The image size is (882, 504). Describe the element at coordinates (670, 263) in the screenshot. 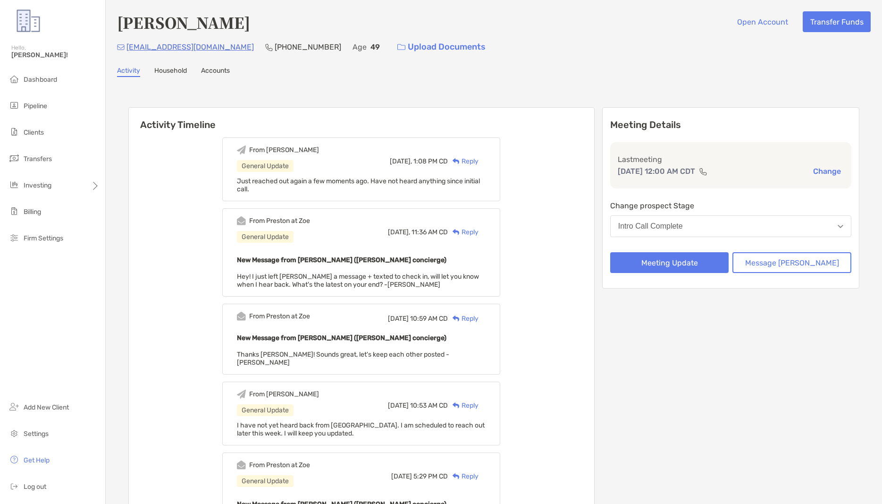

I see `button: Meeting Update` at that location.